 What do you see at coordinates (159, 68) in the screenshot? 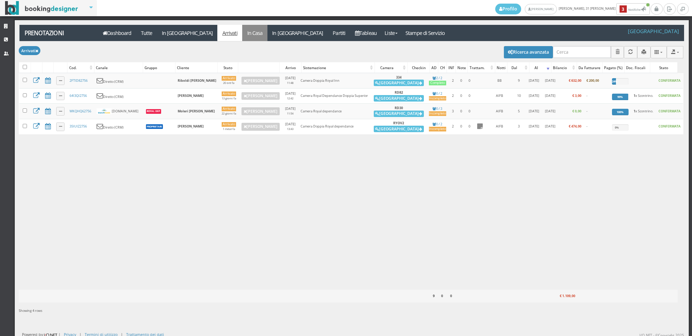
I see `div: Gruppo` at bounding box center [159, 68].